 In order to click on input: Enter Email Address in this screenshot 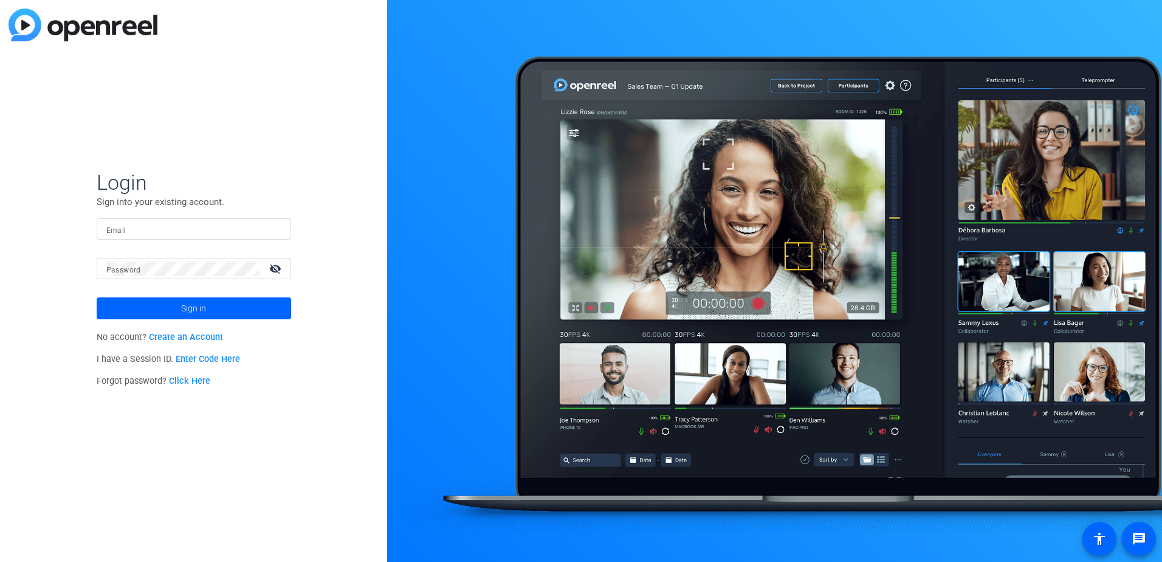, I will do `click(194, 229)`.